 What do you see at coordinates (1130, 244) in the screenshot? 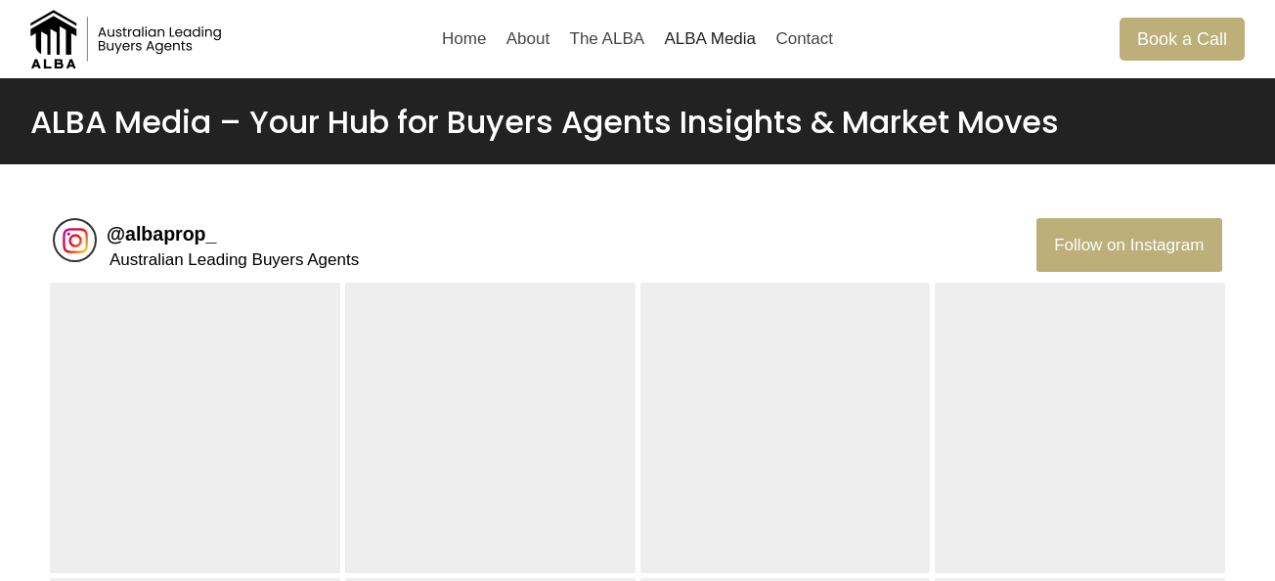
I see `button: Follow albaprop_ on Instagram` at bounding box center [1130, 244].